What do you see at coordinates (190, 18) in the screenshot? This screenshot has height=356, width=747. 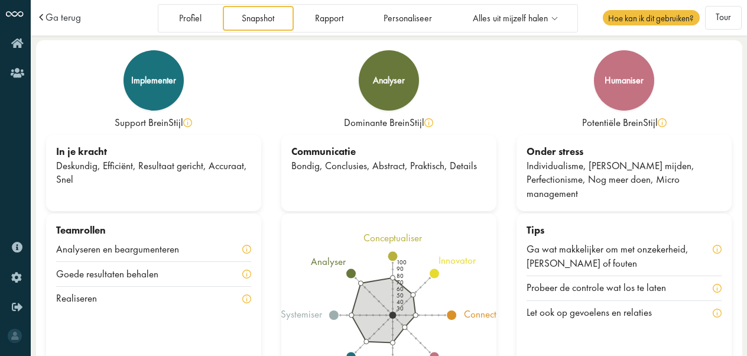 I see `a: Profiel` at bounding box center [190, 18].